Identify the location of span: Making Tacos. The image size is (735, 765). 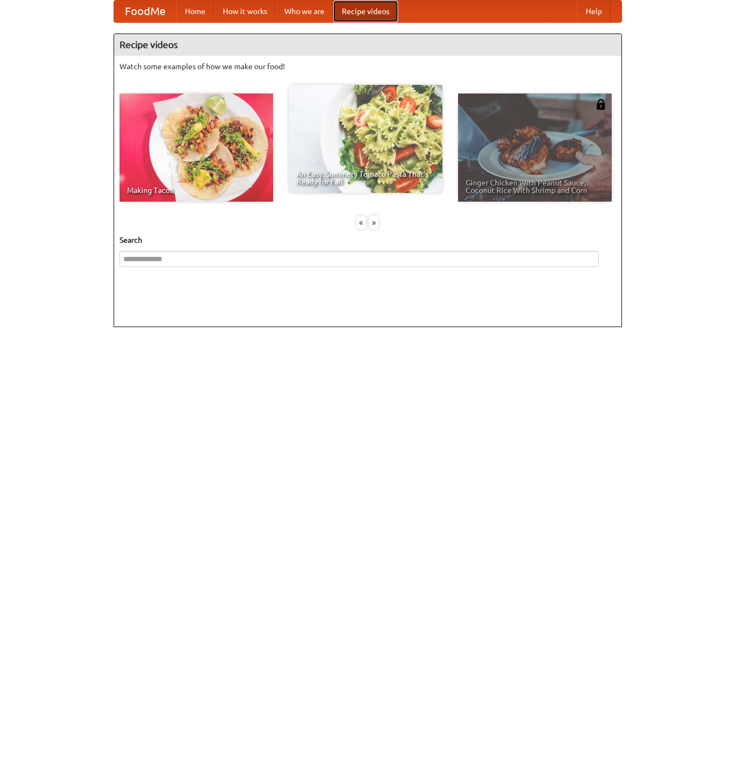
(196, 190).